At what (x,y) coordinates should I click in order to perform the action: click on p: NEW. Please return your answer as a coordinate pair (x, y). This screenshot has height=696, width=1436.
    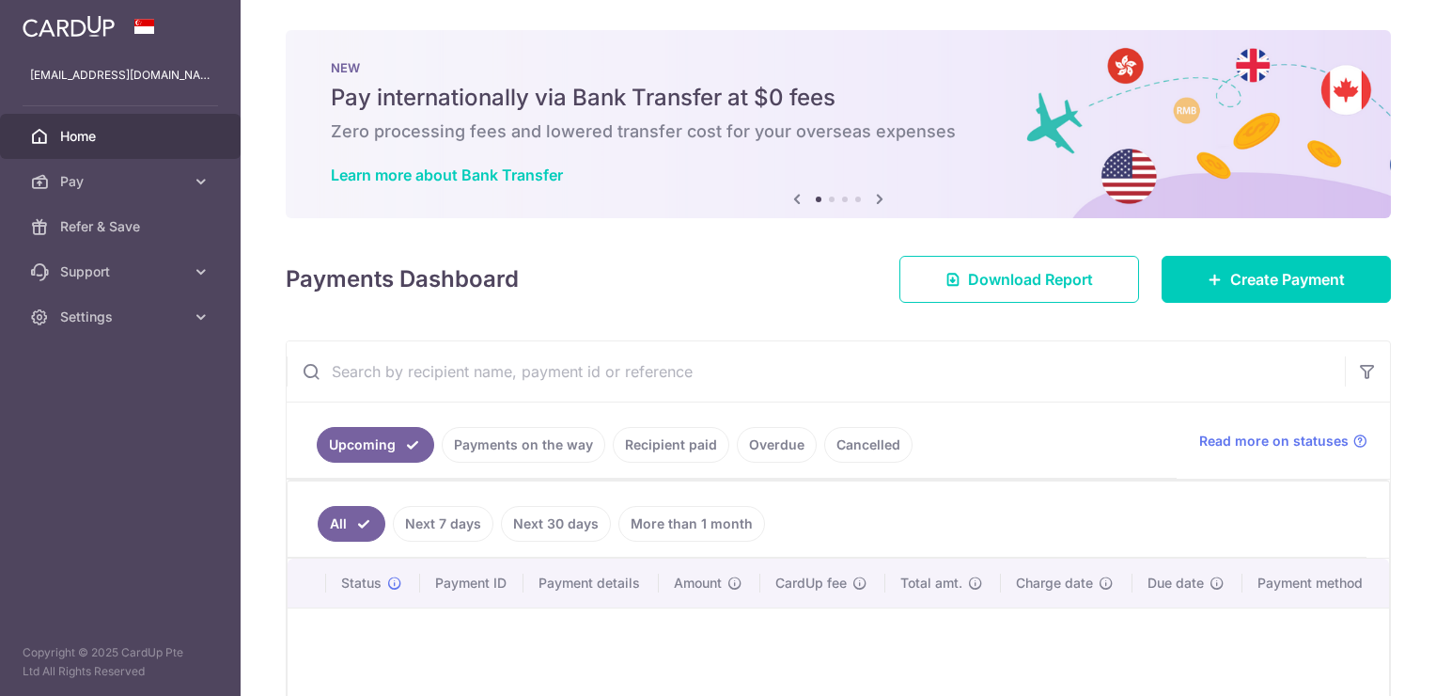
    Looking at the image, I should click on (839, 68).